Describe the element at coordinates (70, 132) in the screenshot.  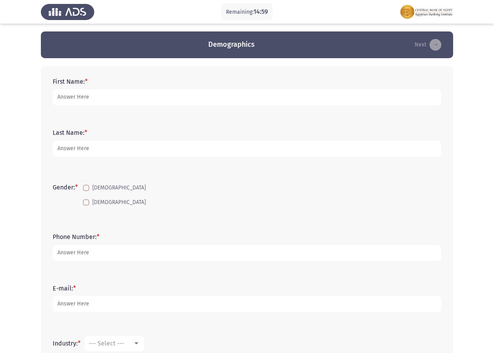
I see `label: Last Name:` at that location.